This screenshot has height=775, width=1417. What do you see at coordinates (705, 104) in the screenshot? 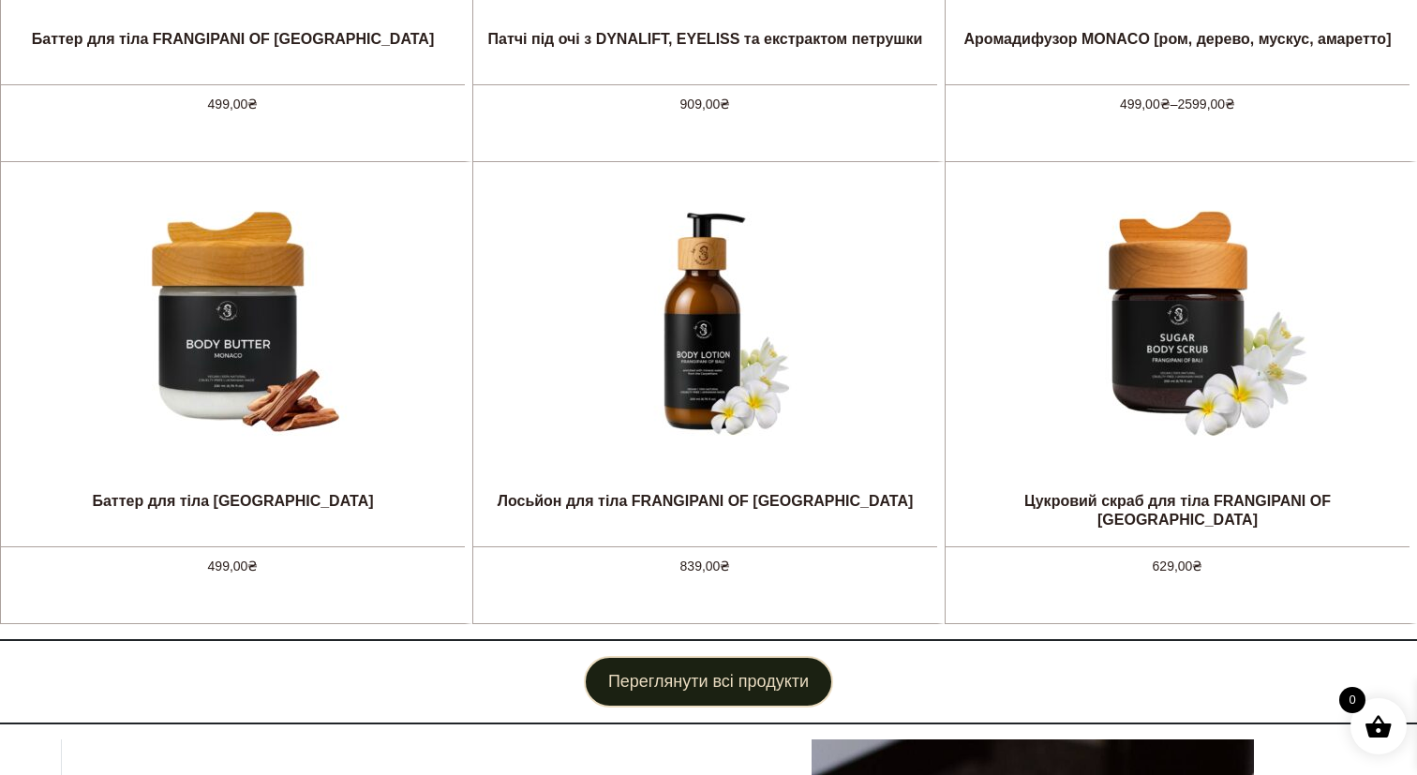
I see `span: 909,00` at bounding box center [705, 104].